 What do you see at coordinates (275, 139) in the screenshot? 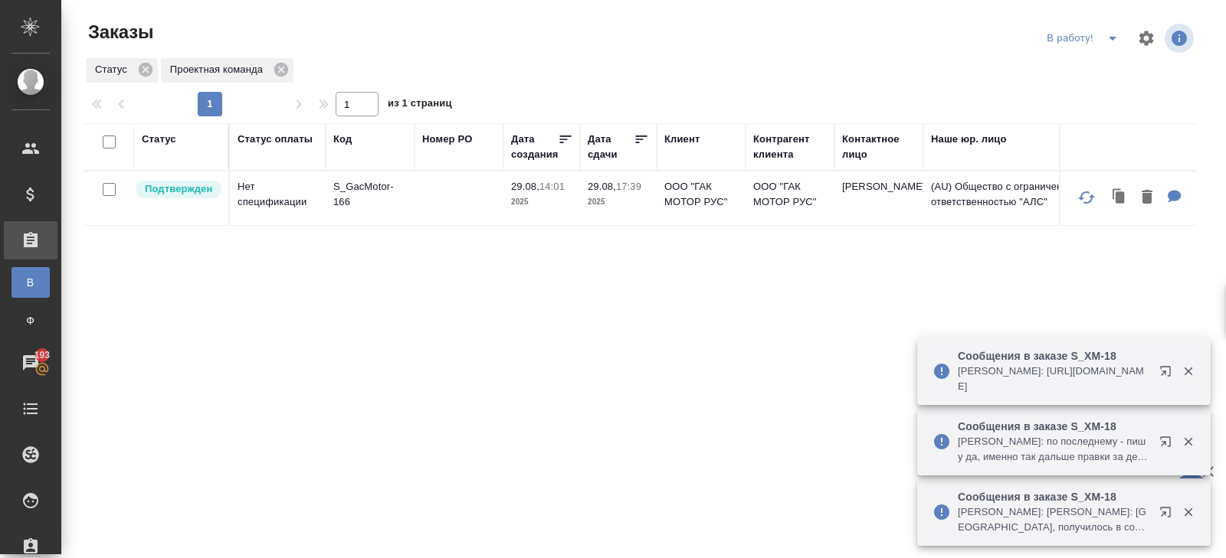
I see `div: Статус оплаты` at bounding box center [275, 139].